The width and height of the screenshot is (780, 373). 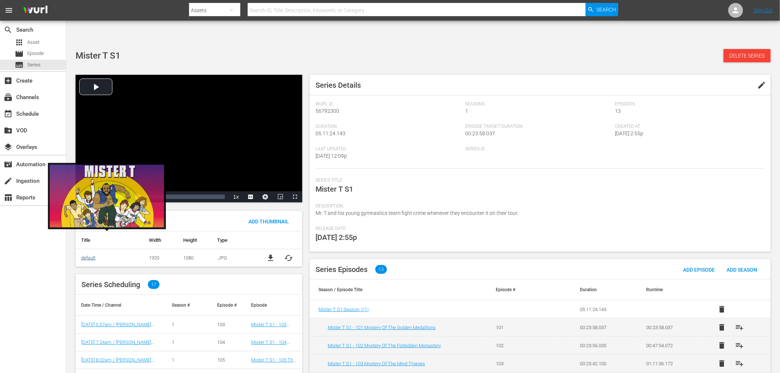 I want to click on div: 104, so click(x=228, y=342).